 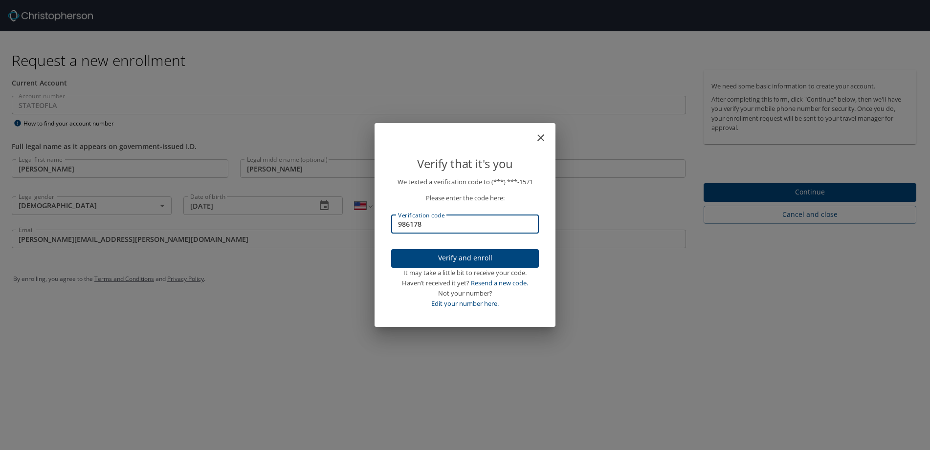 I want to click on a: Resend a new code., so click(x=499, y=283).